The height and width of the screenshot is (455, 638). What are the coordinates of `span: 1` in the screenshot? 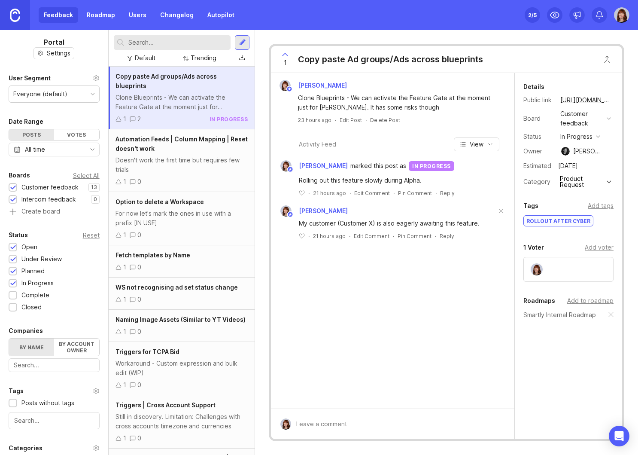 It's located at (285, 63).